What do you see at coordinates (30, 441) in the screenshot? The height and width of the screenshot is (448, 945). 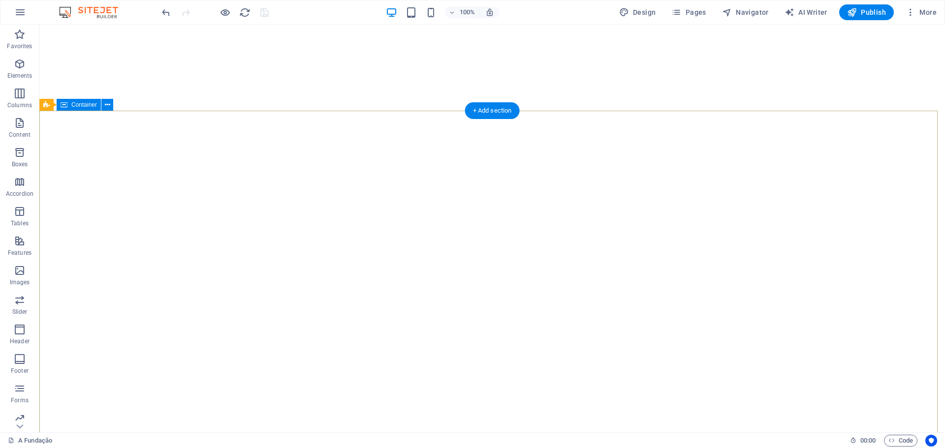 I see `a: Click to cancel selection. Double-click to open Pages` at bounding box center [30, 441].